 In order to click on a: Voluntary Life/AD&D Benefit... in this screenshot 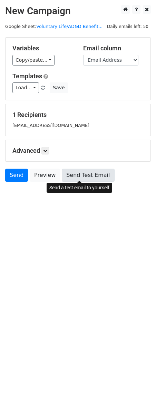, I will do `click(69, 26)`.